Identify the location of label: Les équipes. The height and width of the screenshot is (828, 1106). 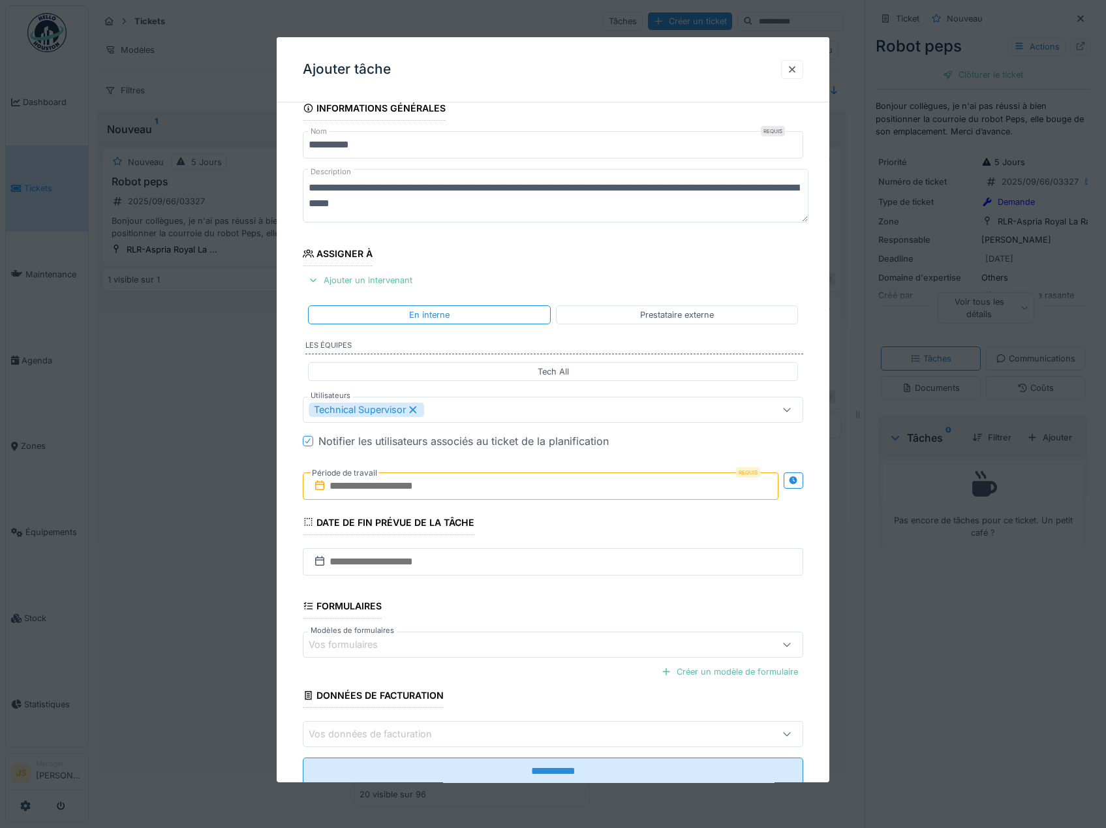
(555, 347).